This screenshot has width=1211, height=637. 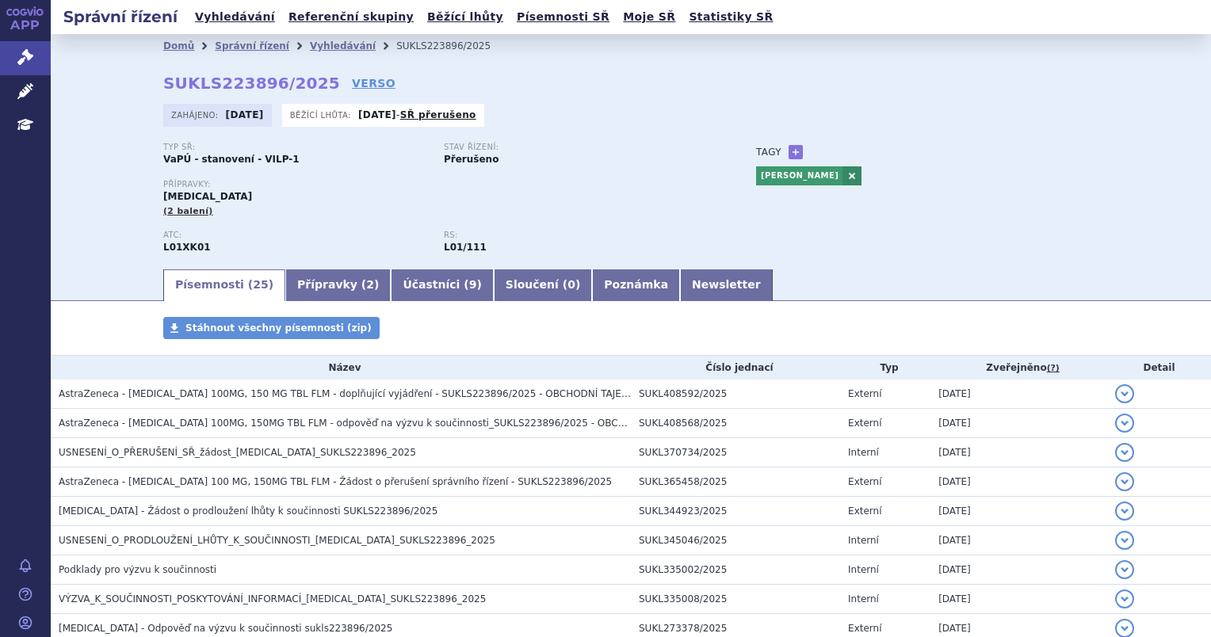 What do you see at coordinates (296, 235) in the screenshot?
I see `p: ATC:` at bounding box center [296, 235].